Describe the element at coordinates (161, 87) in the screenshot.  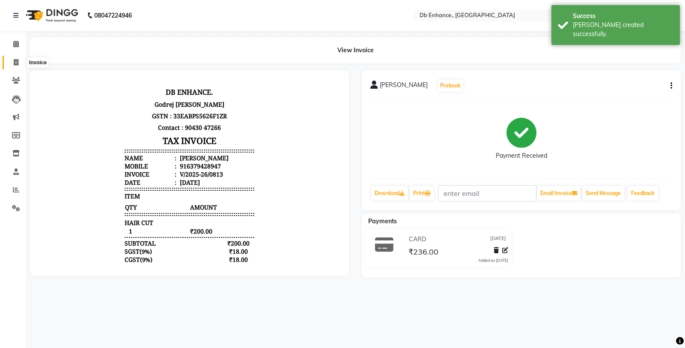
I see `div: 916379428947` at that location.